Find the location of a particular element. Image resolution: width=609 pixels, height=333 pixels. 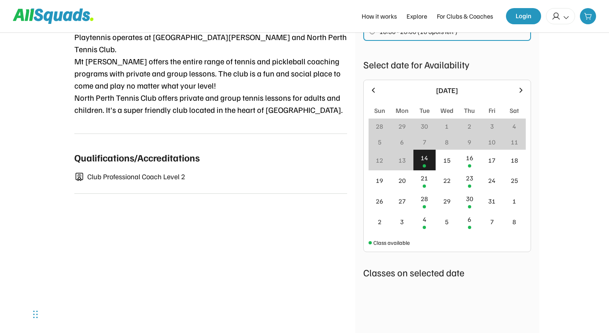

div: Mon is located at coordinates (402, 110).